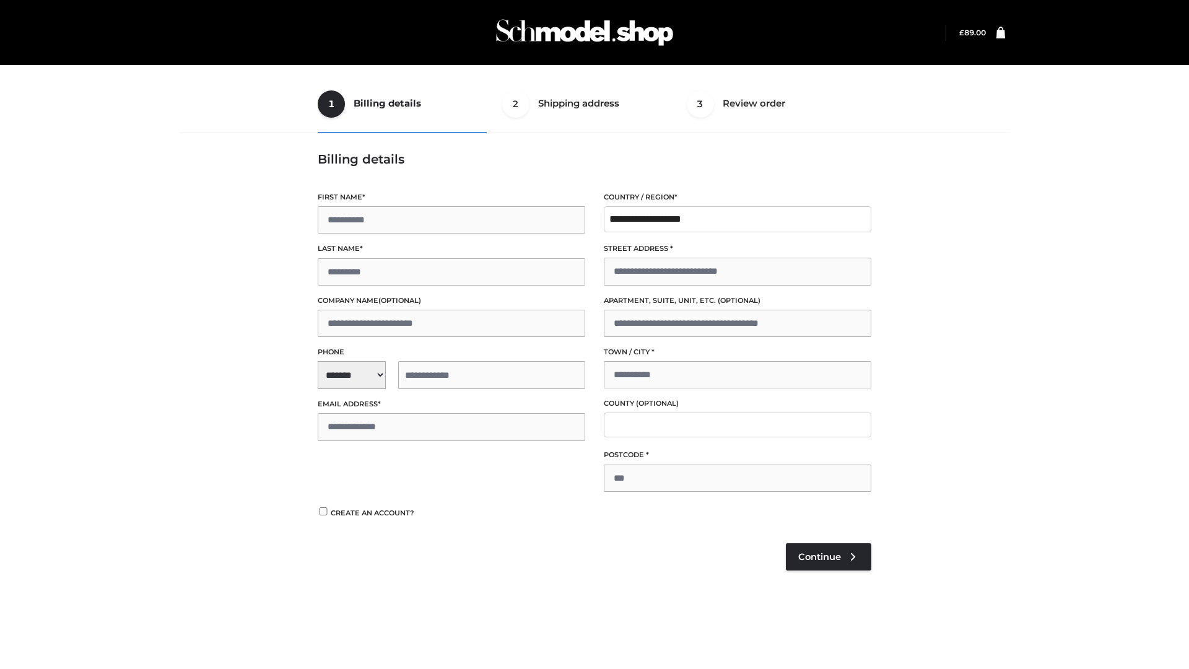 This screenshot has height=669, width=1189. Describe the element at coordinates (738, 197) in the screenshot. I see `label: Country / Region` at that location.